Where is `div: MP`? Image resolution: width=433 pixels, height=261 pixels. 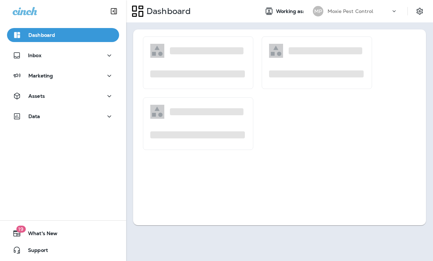
div: MP is located at coordinates (318, 11).